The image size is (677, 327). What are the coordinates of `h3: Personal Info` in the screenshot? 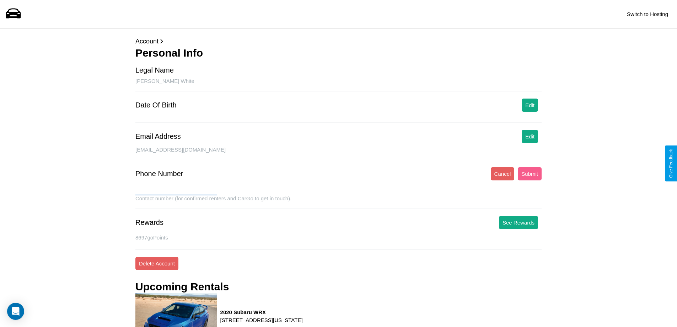 It's located at (338, 53).